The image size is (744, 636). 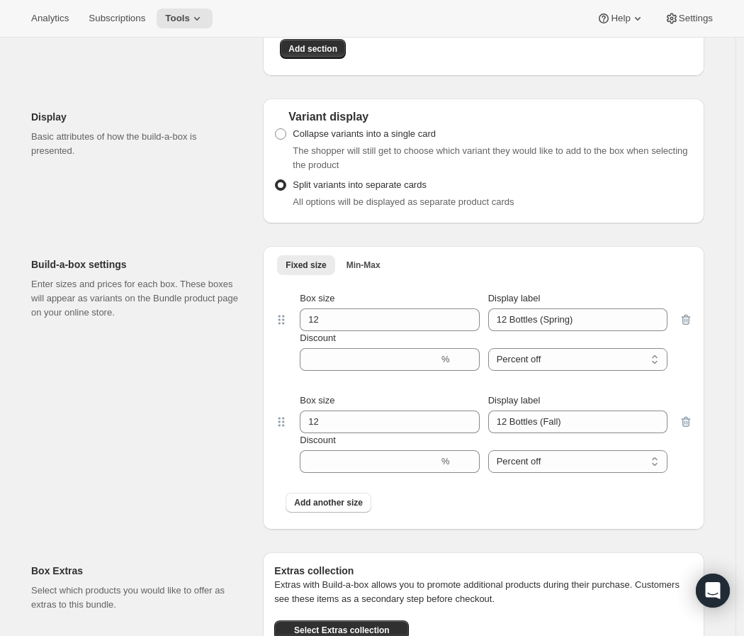 What do you see at coordinates (177, 18) in the screenshot?
I see `span: Tools` at bounding box center [177, 18].